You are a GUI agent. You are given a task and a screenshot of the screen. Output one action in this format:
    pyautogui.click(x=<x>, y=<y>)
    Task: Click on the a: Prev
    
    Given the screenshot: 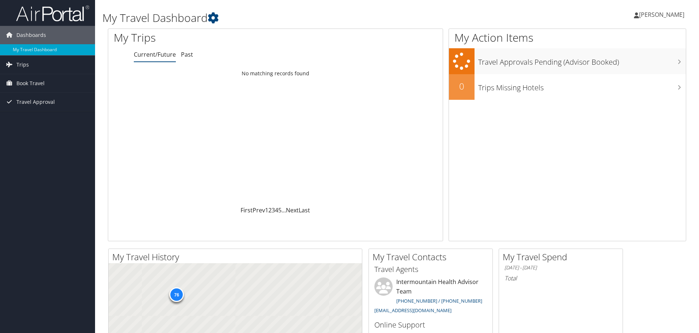 What is the action you would take?
    pyautogui.click(x=259, y=210)
    